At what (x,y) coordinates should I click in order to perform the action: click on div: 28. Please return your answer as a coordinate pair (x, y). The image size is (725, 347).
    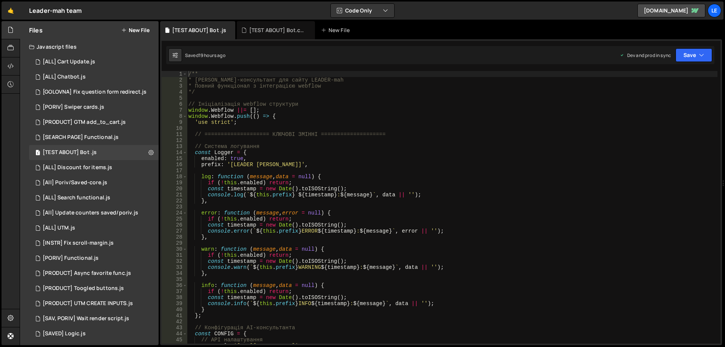
    Looking at the image, I should click on (175, 237).